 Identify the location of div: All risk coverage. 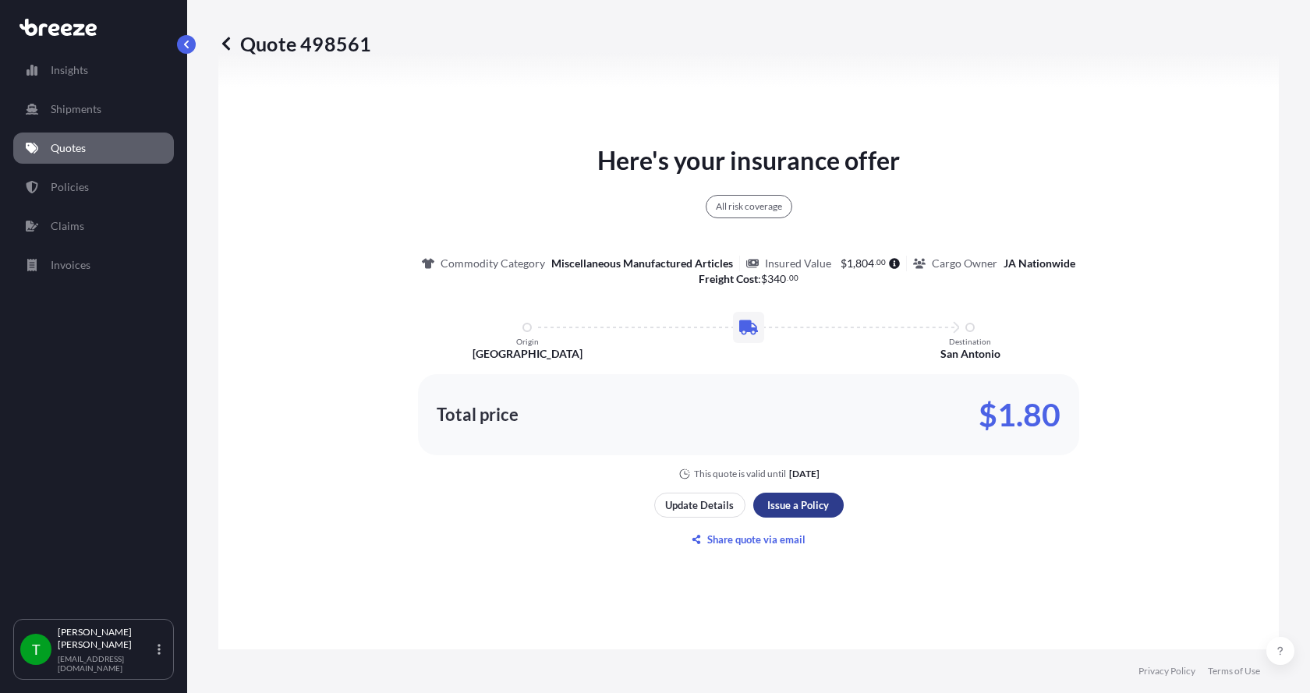
(749, 207).